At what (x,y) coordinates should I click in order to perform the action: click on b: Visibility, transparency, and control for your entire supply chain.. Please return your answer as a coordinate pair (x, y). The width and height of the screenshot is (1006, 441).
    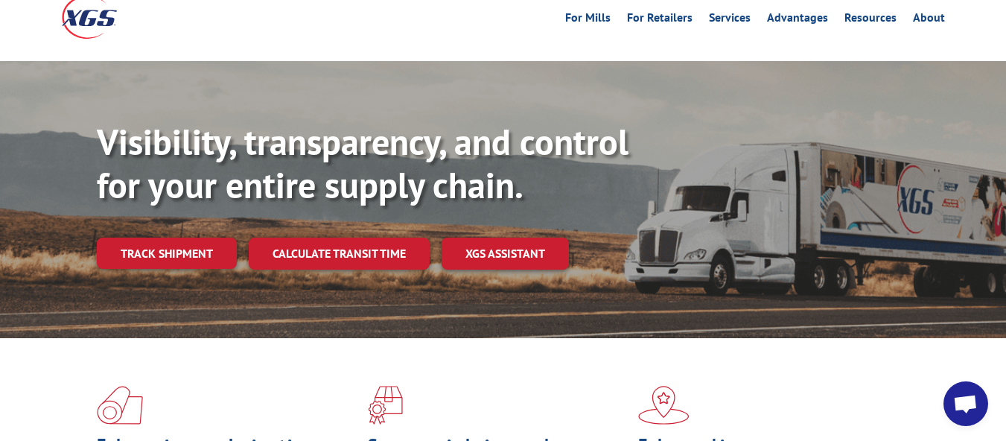
    Looking at the image, I should click on (363, 163).